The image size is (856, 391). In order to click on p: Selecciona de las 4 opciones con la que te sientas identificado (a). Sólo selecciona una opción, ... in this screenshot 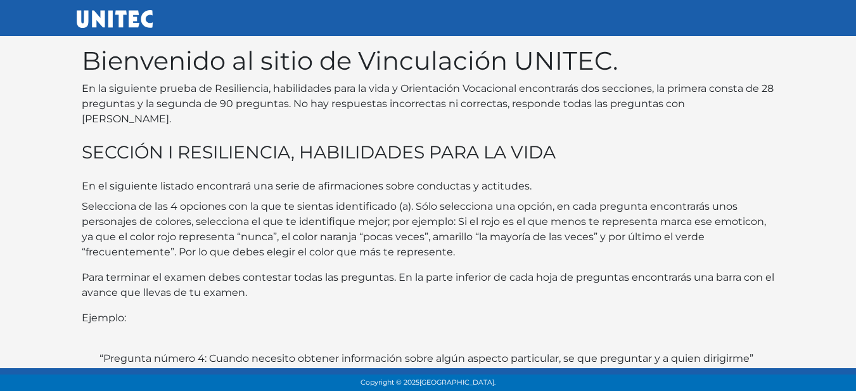, I will do `click(428, 229)`.